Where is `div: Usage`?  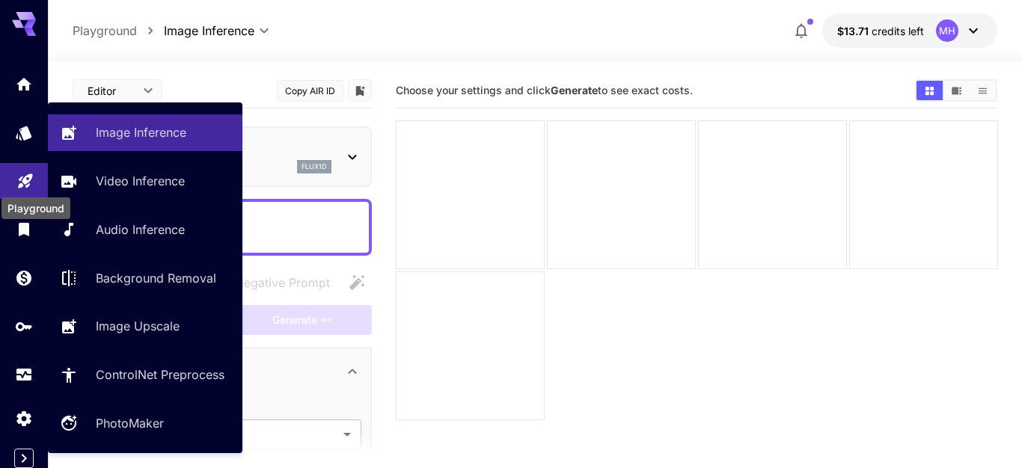
div: Usage is located at coordinates (24, 375).